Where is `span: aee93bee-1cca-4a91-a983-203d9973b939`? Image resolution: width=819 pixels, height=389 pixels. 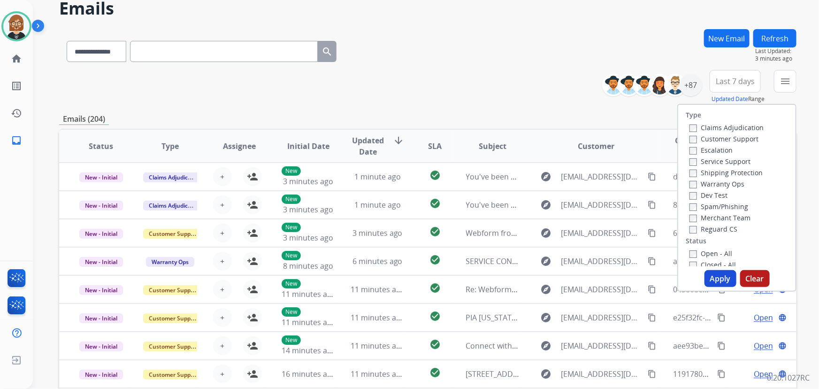
span: aee93bee-1cca-4a91-a983-203d9973b939 is located at coordinates (746, 346).